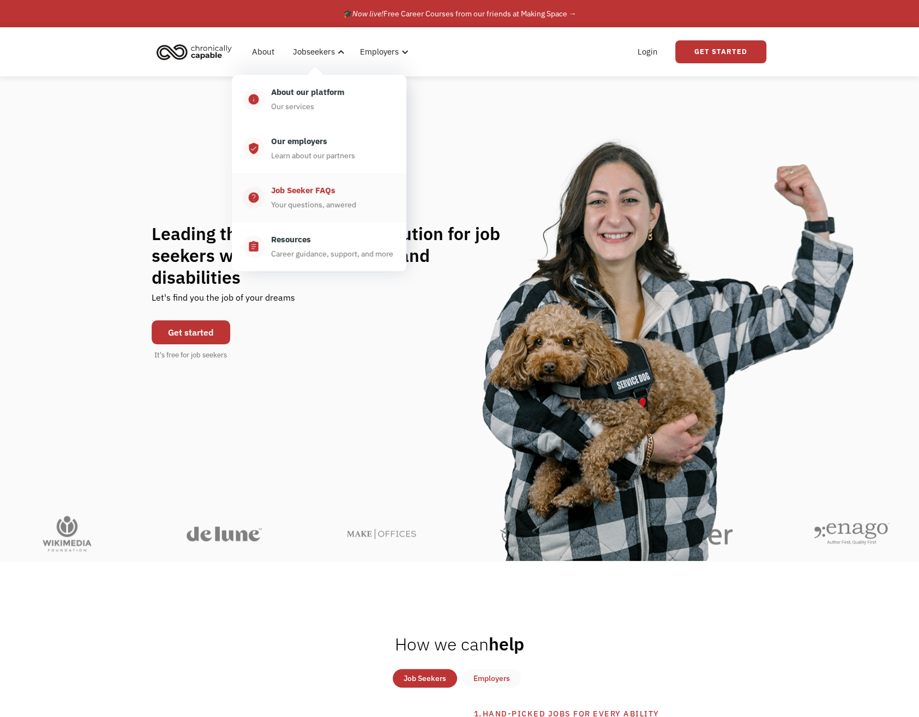 Image resolution: width=919 pixels, height=717 pixels. I want to click on a: Get Started, so click(721, 52).